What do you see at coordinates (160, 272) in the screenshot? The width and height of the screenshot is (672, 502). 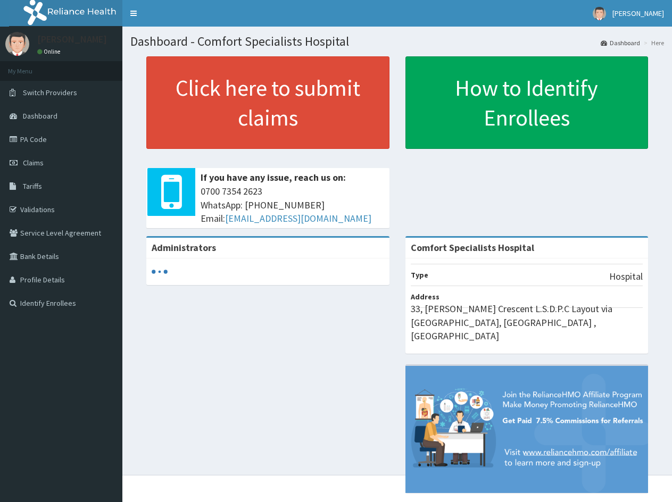 I see `svg: audio-loading` at bounding box center [160, 272].